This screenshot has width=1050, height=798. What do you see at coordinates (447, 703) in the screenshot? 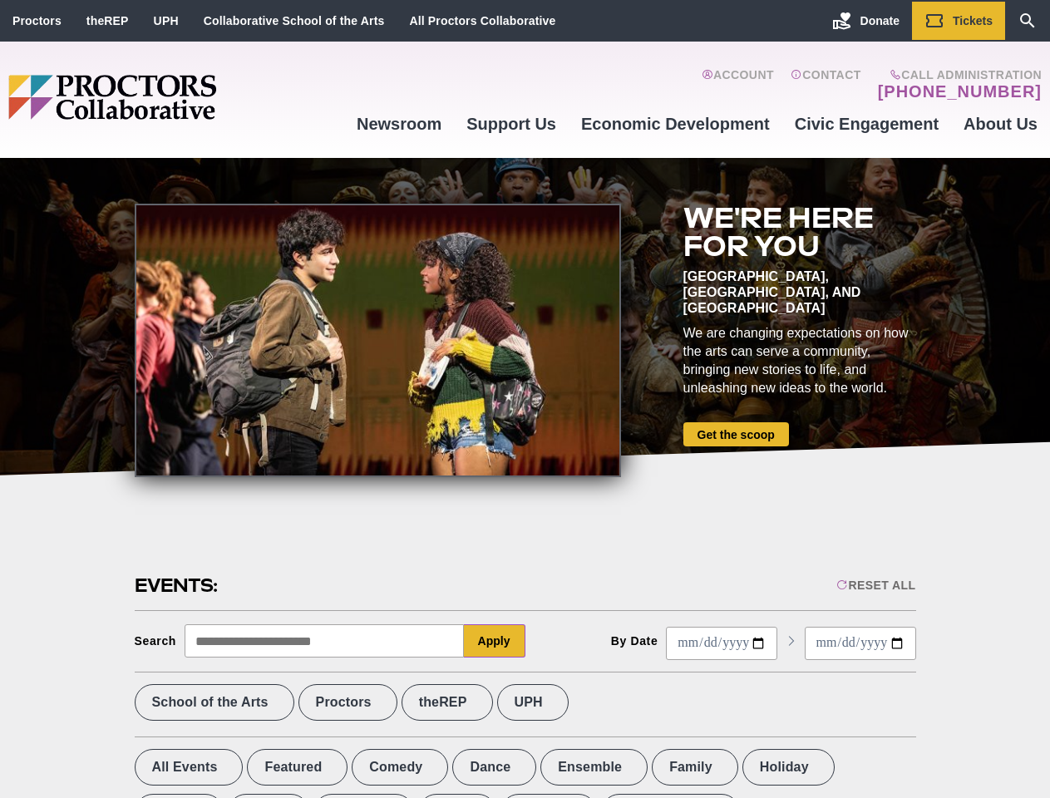
I see `label: theREP` at bounding box center [447, 703].